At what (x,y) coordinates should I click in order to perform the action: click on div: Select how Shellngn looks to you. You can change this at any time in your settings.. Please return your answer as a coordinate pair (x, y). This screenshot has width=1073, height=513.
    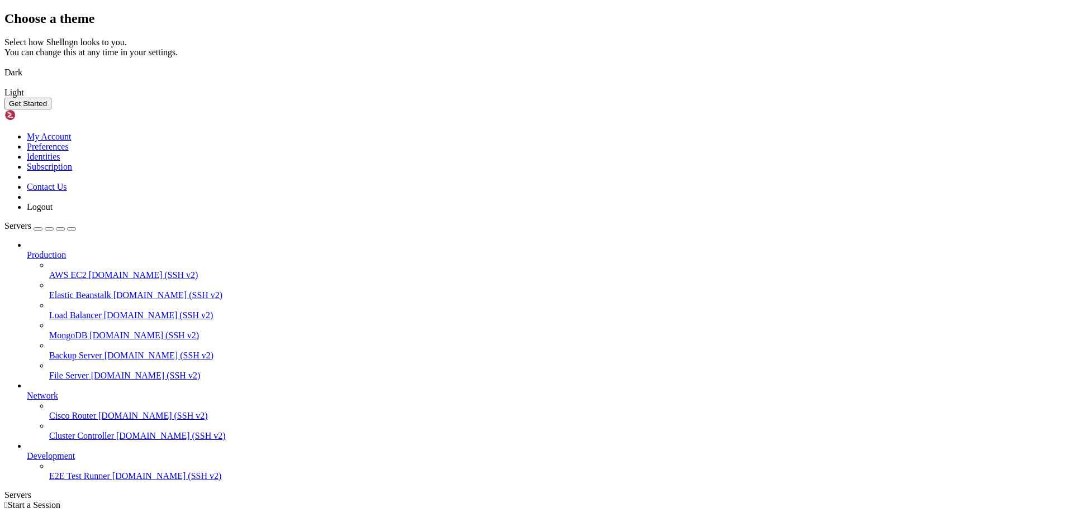
    Looking at the image, I should click on (536, 47).